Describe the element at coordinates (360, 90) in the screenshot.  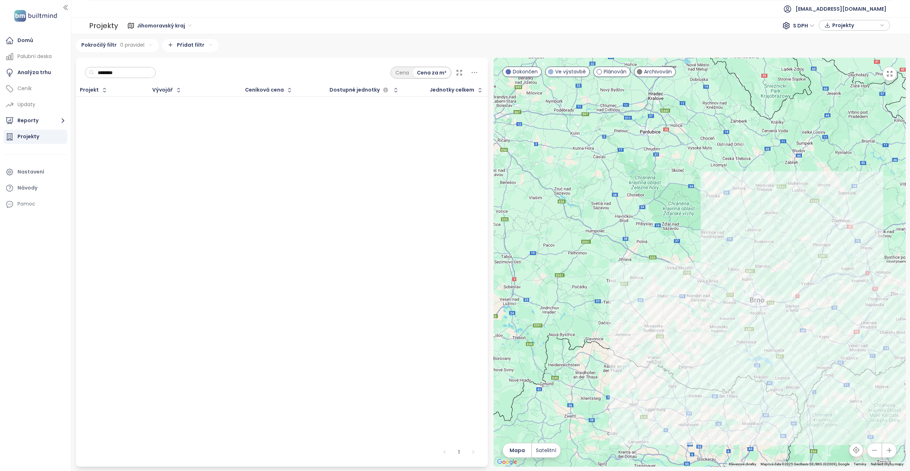
I see `div: Dostupné jednotky` at that location.